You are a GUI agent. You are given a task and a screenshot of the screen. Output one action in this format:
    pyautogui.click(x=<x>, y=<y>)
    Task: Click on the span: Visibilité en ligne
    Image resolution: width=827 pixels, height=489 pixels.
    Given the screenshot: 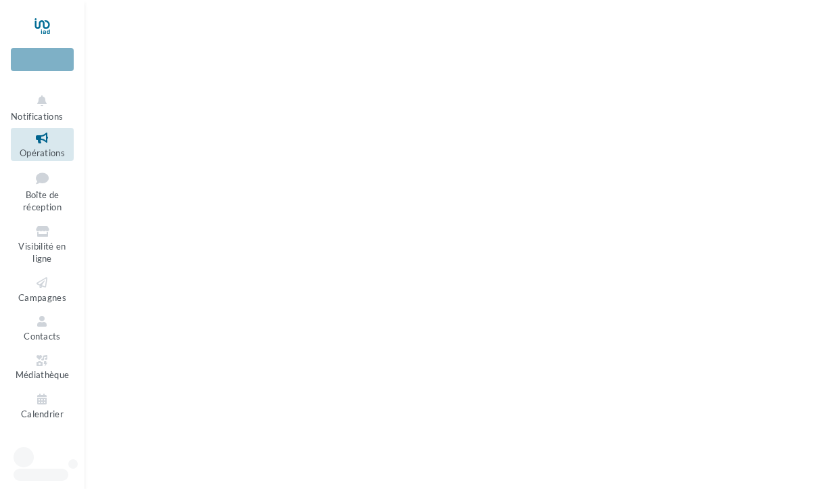 What is the action you would take?
    pyautogui.click(x=42, y=252)
    